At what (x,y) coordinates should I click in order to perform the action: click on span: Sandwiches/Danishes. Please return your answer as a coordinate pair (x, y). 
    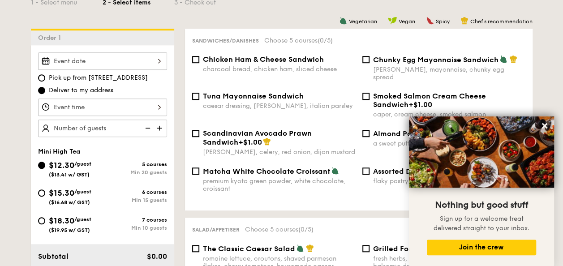
    Looking at the image, I should click on (225, 41).